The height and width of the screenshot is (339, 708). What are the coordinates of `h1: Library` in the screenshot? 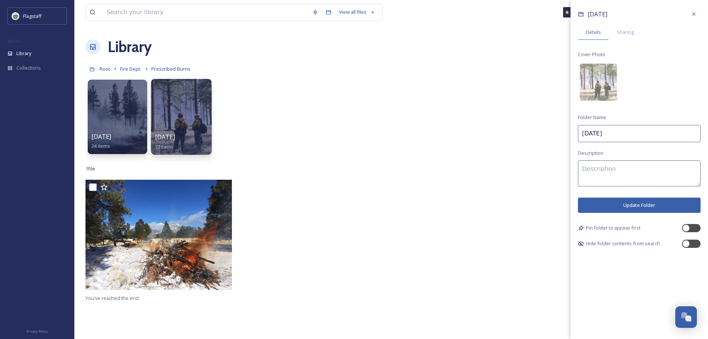 It's located at (130, 47).